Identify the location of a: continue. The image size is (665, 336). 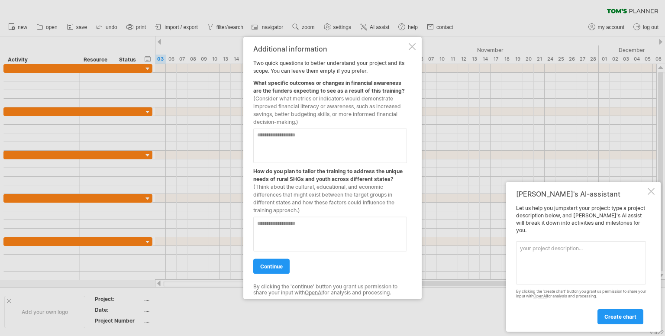
(271, 266).